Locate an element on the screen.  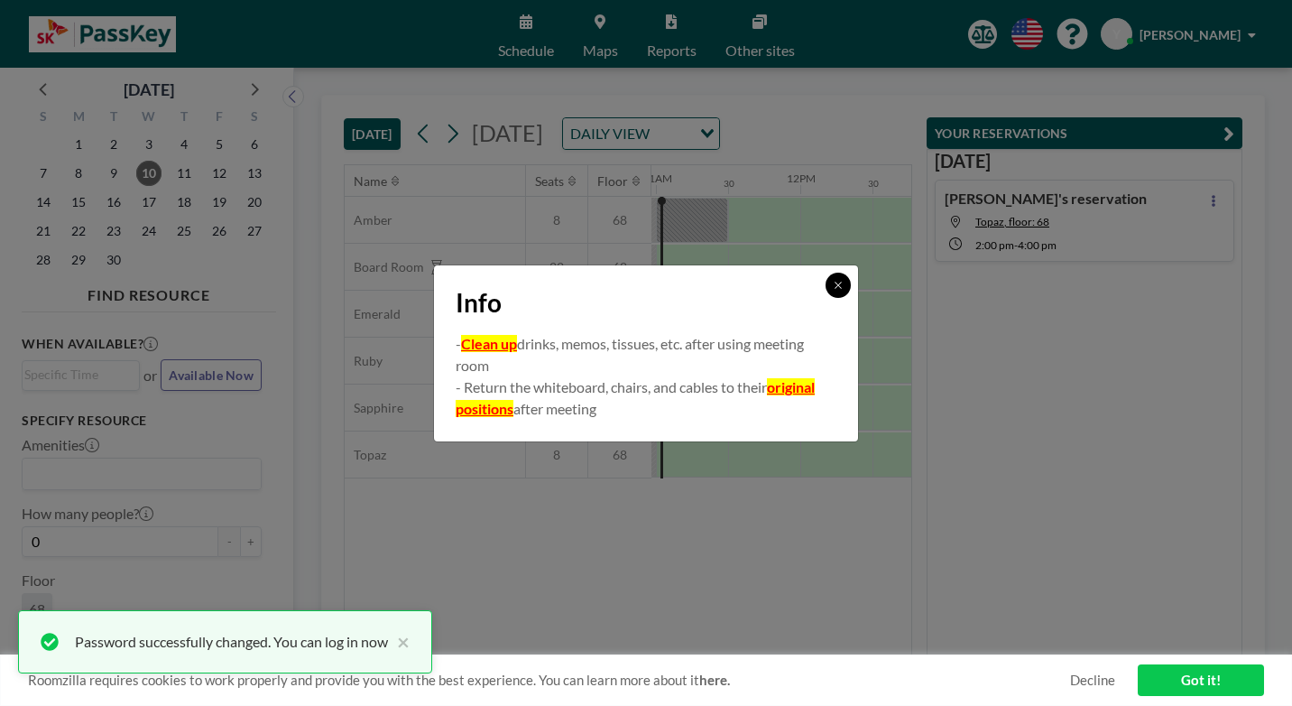
a: here. is located at coordinates (715, 679).